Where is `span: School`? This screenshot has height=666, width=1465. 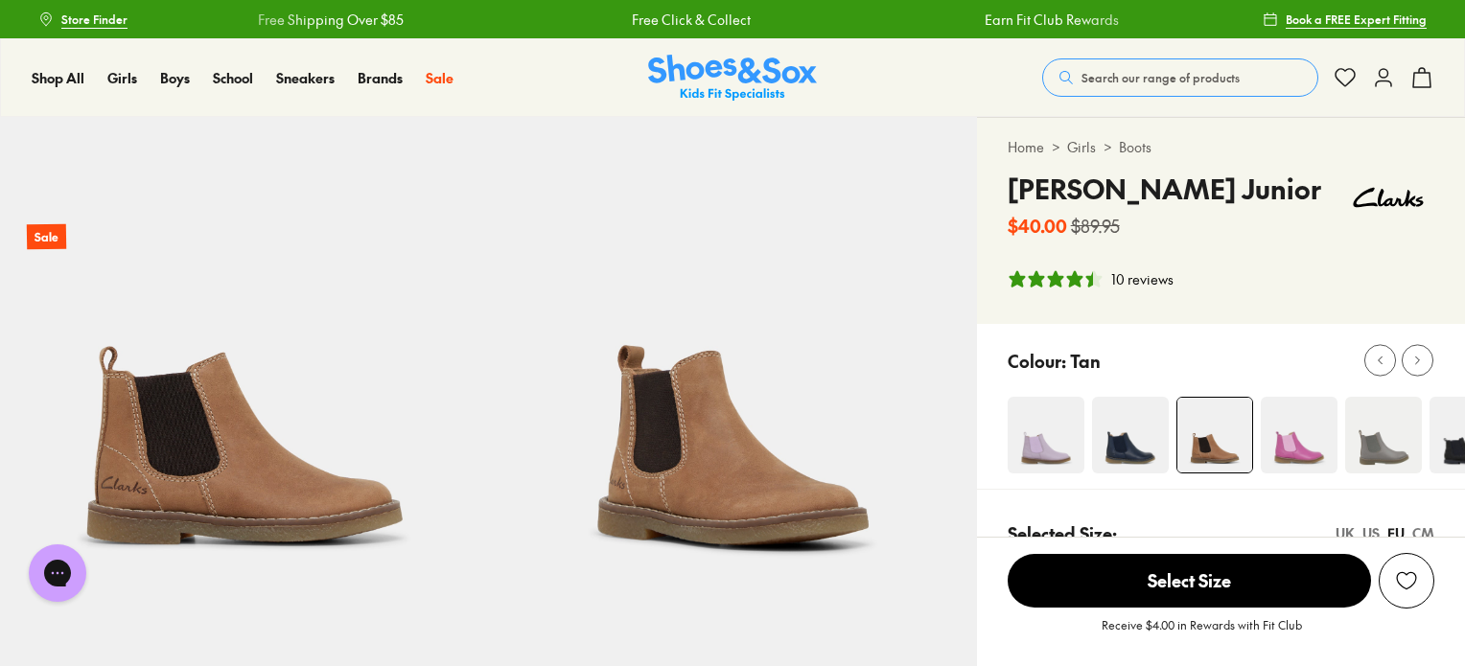
span: School is located at coordinates (233, 78).